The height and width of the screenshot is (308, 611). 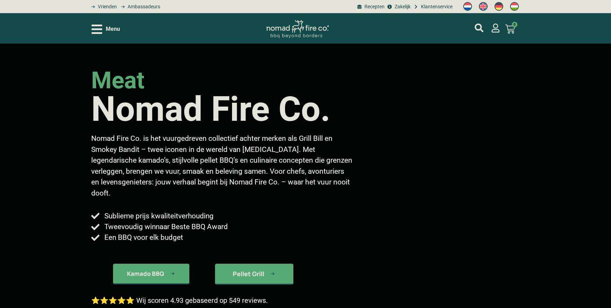 What do you see at coordinates (145, 274) in the screenshot?
I see `span: Kamado BBQ` at bounding box center [145, 274].